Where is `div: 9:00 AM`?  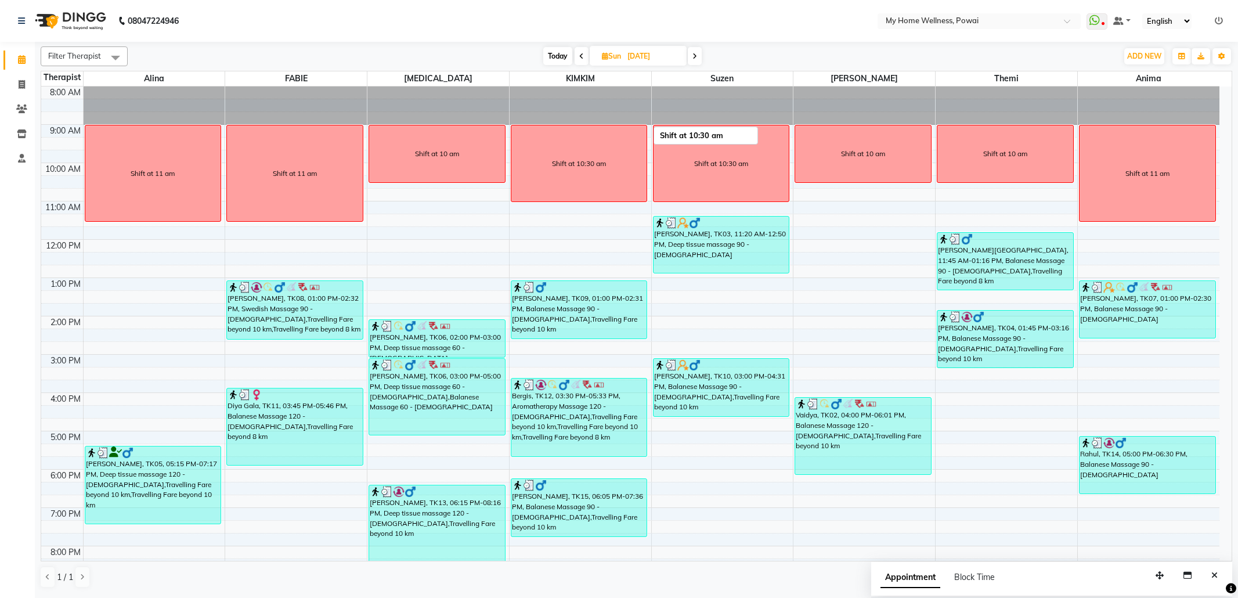
div: 9:00 AM is located at coordinates (65, 131).